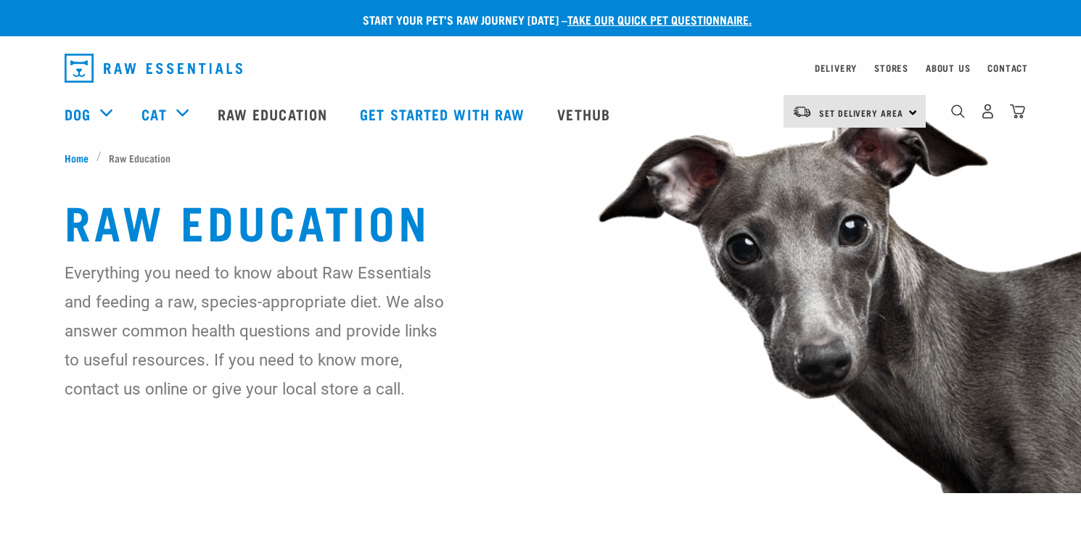  What do you see at coordinates (891, 67) in the screenshot?
I see `a: Stores` at bounding box center [891, 67].